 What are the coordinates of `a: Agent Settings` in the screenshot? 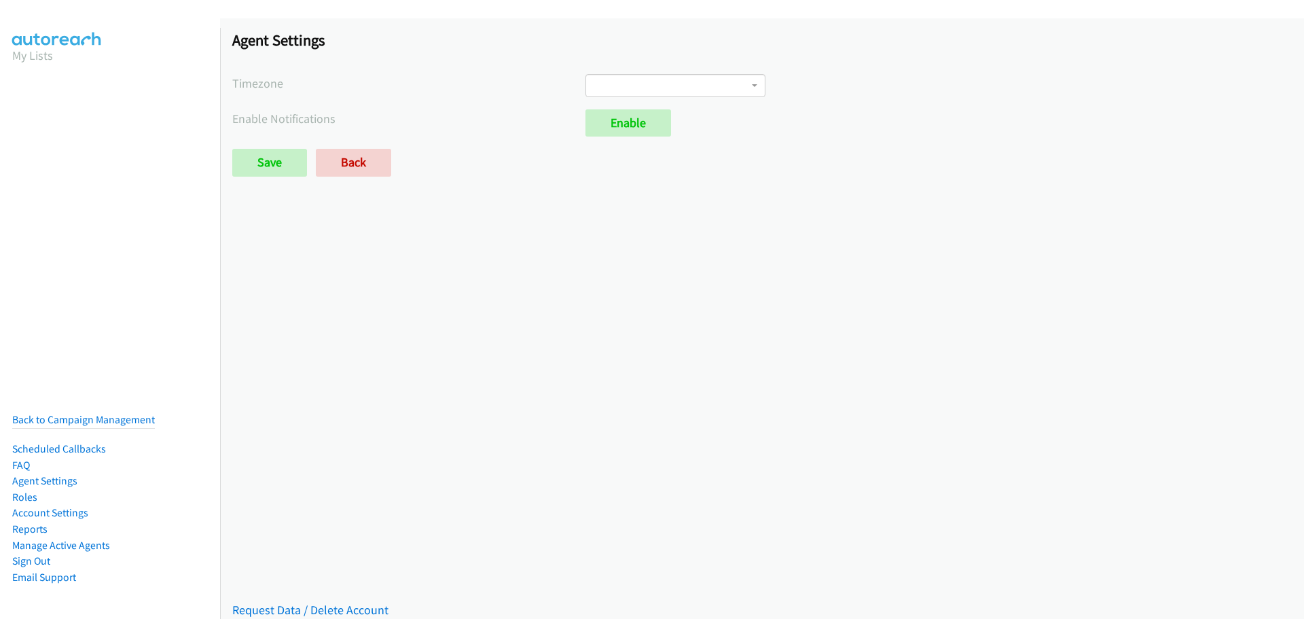 It's located at (45, 480).